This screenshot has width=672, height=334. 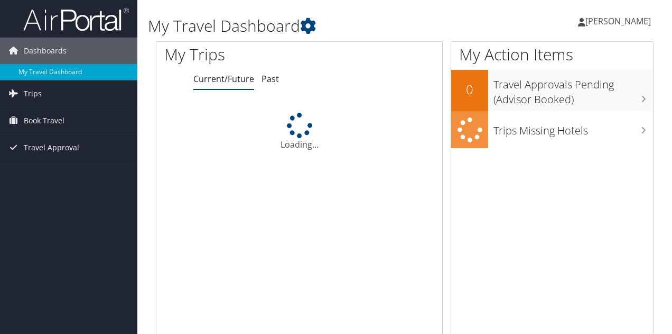 What do you see at coordinates (44, 121) in the screenshot?
I see `span: Book Travel` at bounding box center [44, 121].